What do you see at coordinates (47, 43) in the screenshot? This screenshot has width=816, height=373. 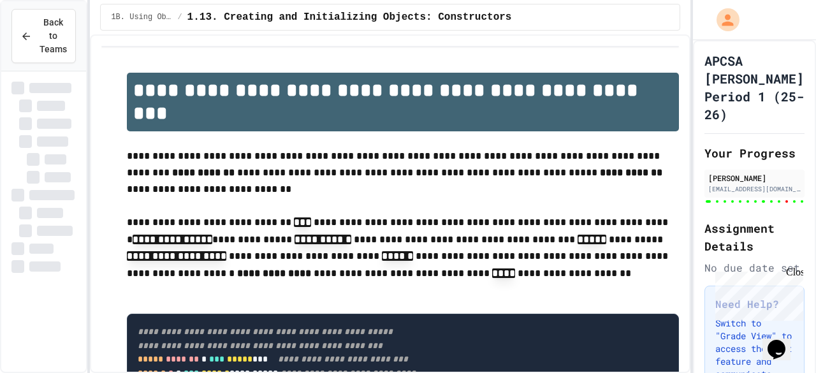 I see `div: Chat with us now!Close` at bounding box center [47, 43].